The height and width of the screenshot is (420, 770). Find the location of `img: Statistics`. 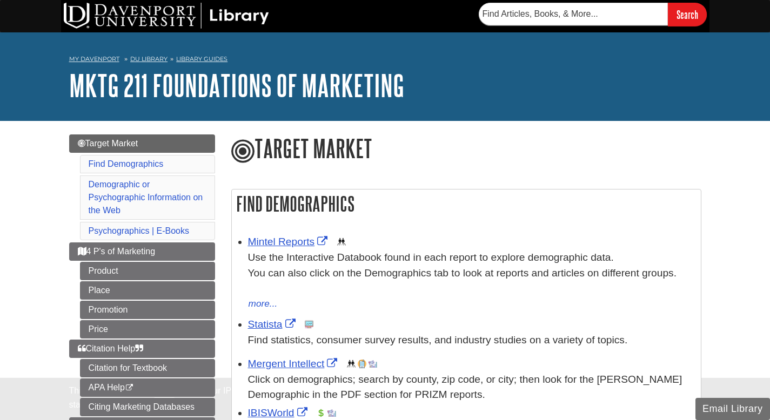

img: Statistics is located at coordinates (309, 325).